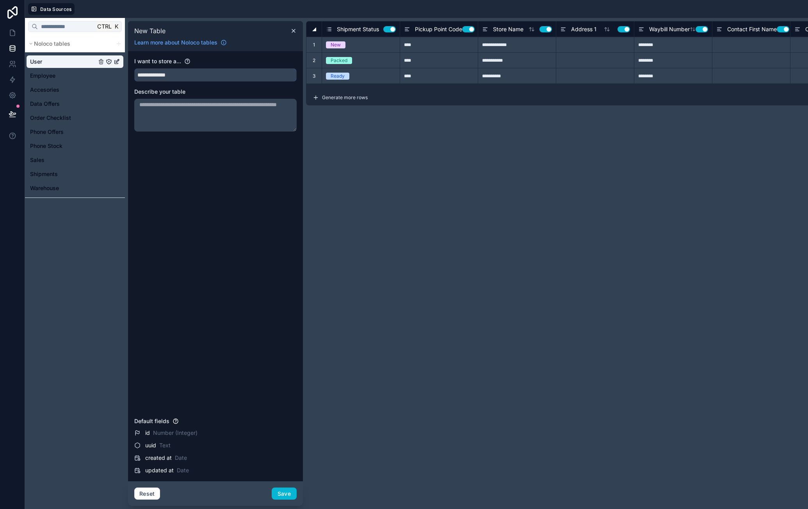  What do you see at coordinates (345, 98) in the screenshot?
I see `span: Generate more rows` at bounding box center [345, 98].